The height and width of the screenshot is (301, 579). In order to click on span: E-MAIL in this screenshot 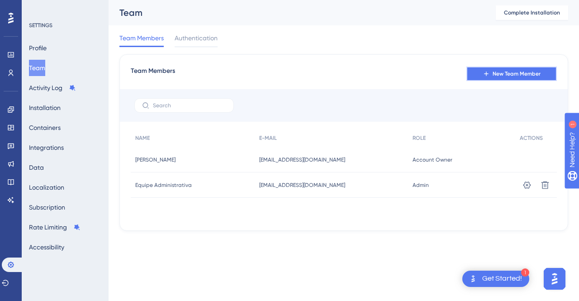, I will do `click(268, 138)`.